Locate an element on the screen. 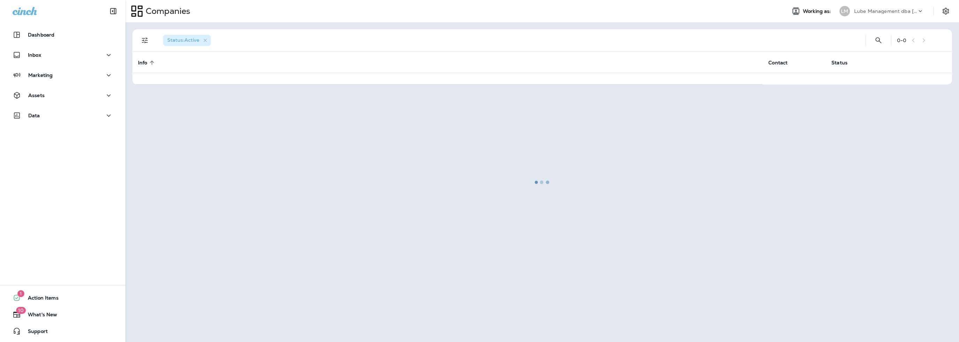 Image resolution: width=959 pixels, height=342 pixels. span: 1 is located at coordinates (21, 294).